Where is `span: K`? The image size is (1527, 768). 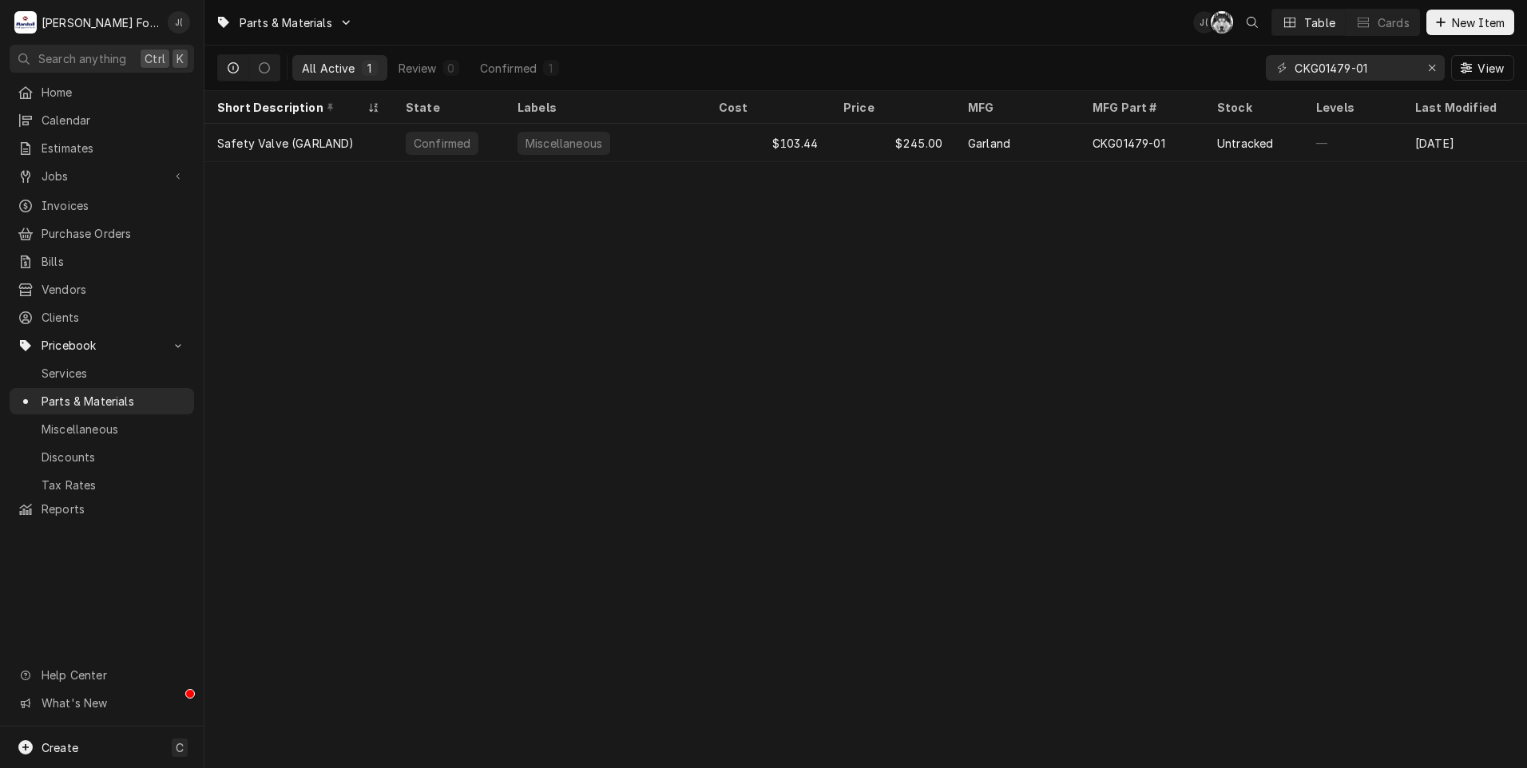 span: K is located at coordinates (180, 58).